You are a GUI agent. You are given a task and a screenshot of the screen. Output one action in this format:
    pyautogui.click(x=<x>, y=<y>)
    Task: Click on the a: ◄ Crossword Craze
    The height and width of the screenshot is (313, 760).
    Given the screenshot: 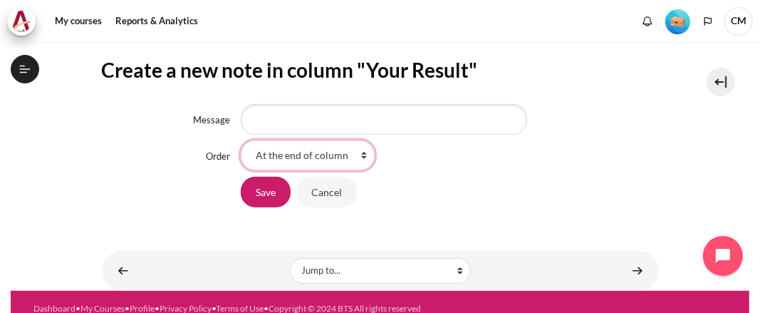 What is the action you would take?
    pyautogui.click(x=123, y=270)
    